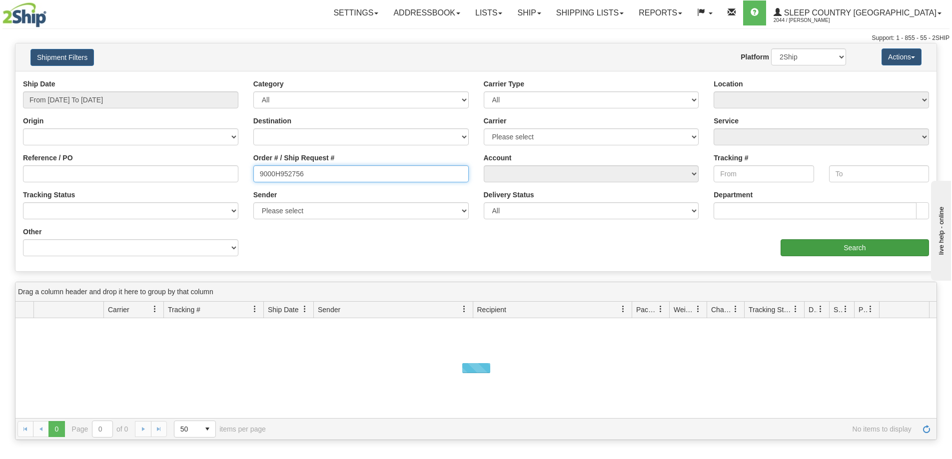 This screenshot has width=952, height=459. I want to click on img: logo2044.jpg, so click(24, 15).